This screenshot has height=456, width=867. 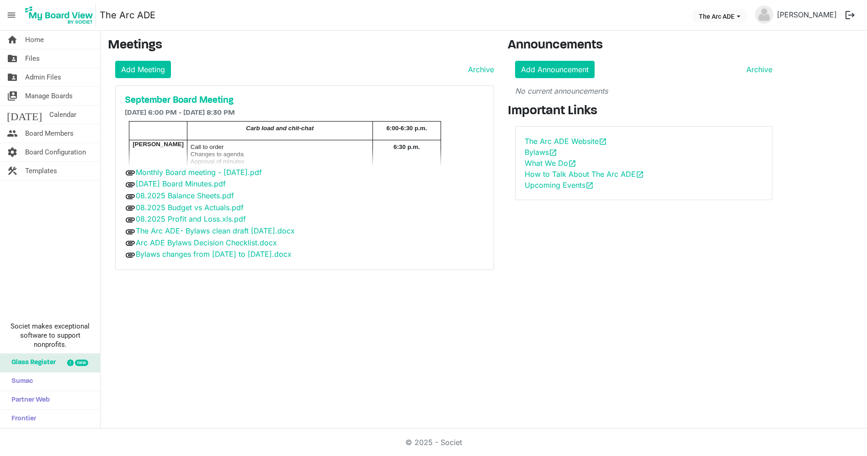 I want to click on a: © 2025 - Societ, so click(x=434, y=443).